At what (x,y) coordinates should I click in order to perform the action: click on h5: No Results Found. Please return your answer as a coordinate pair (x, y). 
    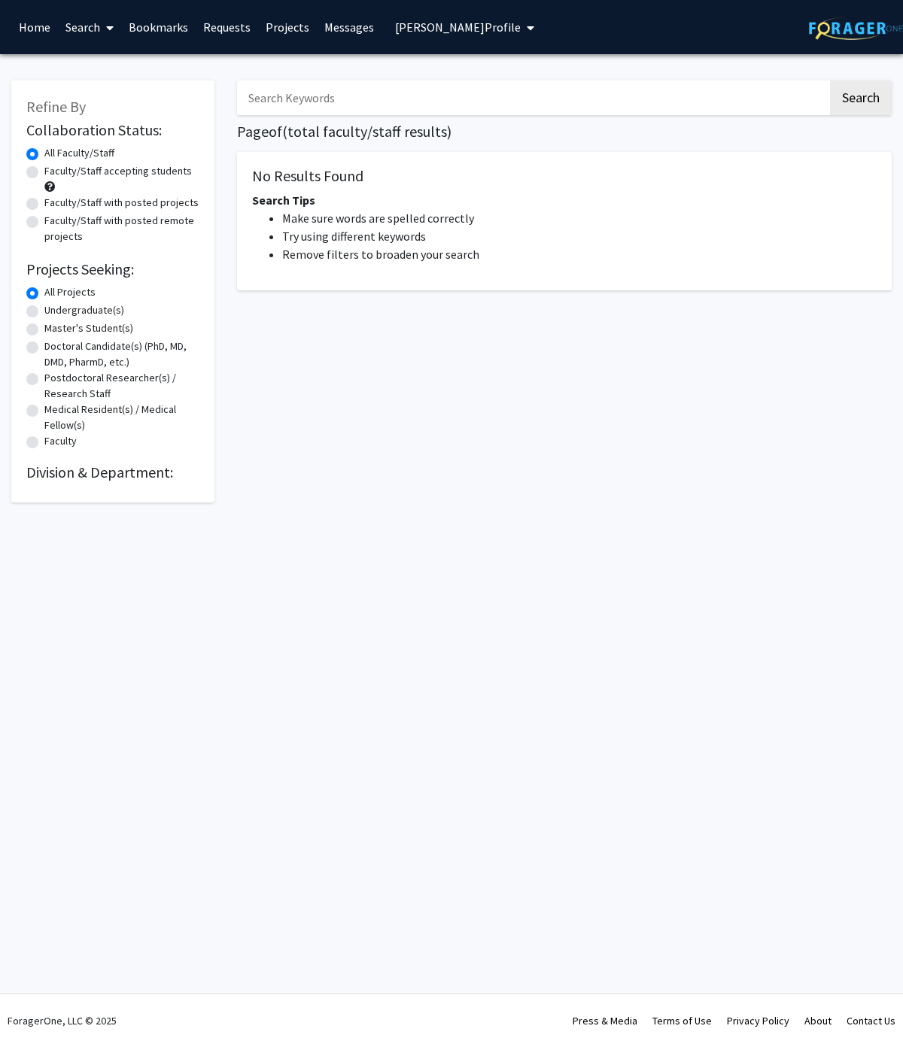
    Looking at the image, I should click on (564, 176).